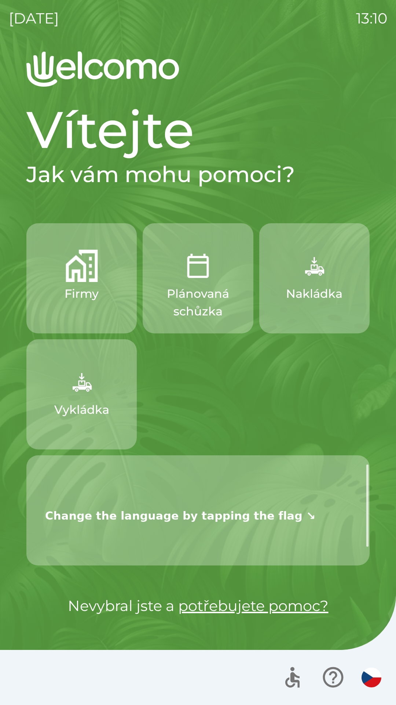 The height and width of the screenshot is (705, 396). I want to click on img: cs flag, so click(372, 677).